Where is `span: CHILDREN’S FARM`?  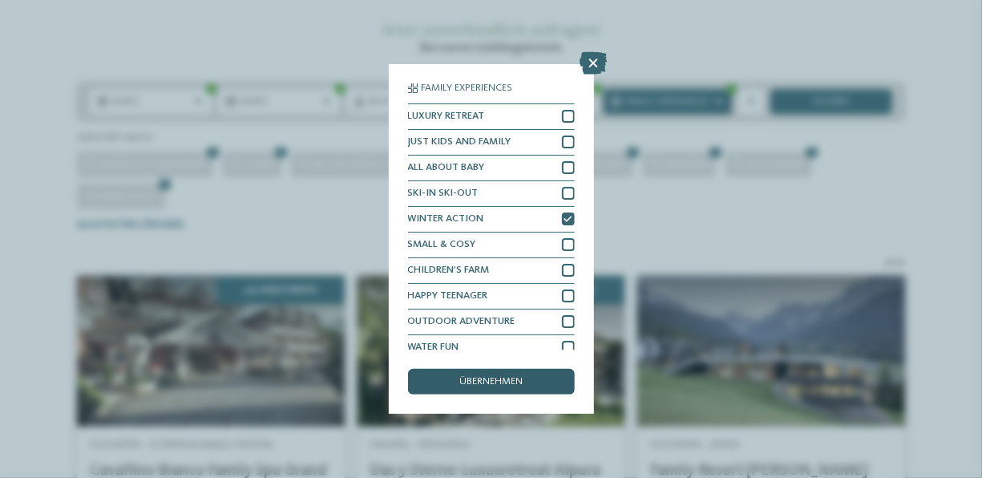
span: CHILDREN’S FARM is located at coordinates (449, 270).